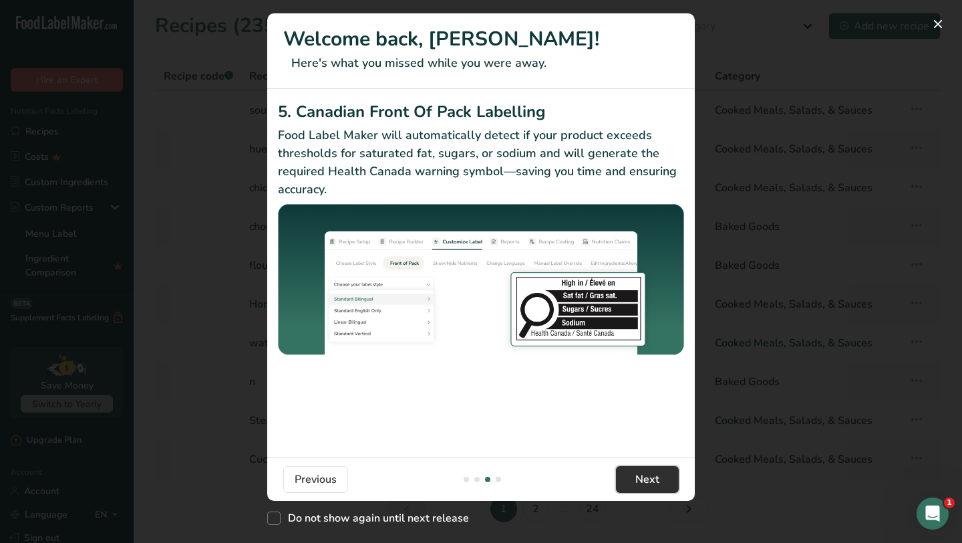 This screenshot has height=543, width=962. Describe the element at coordinates (375, 518) in the screenshot. I see `span: Do not show again until next release` at that location.